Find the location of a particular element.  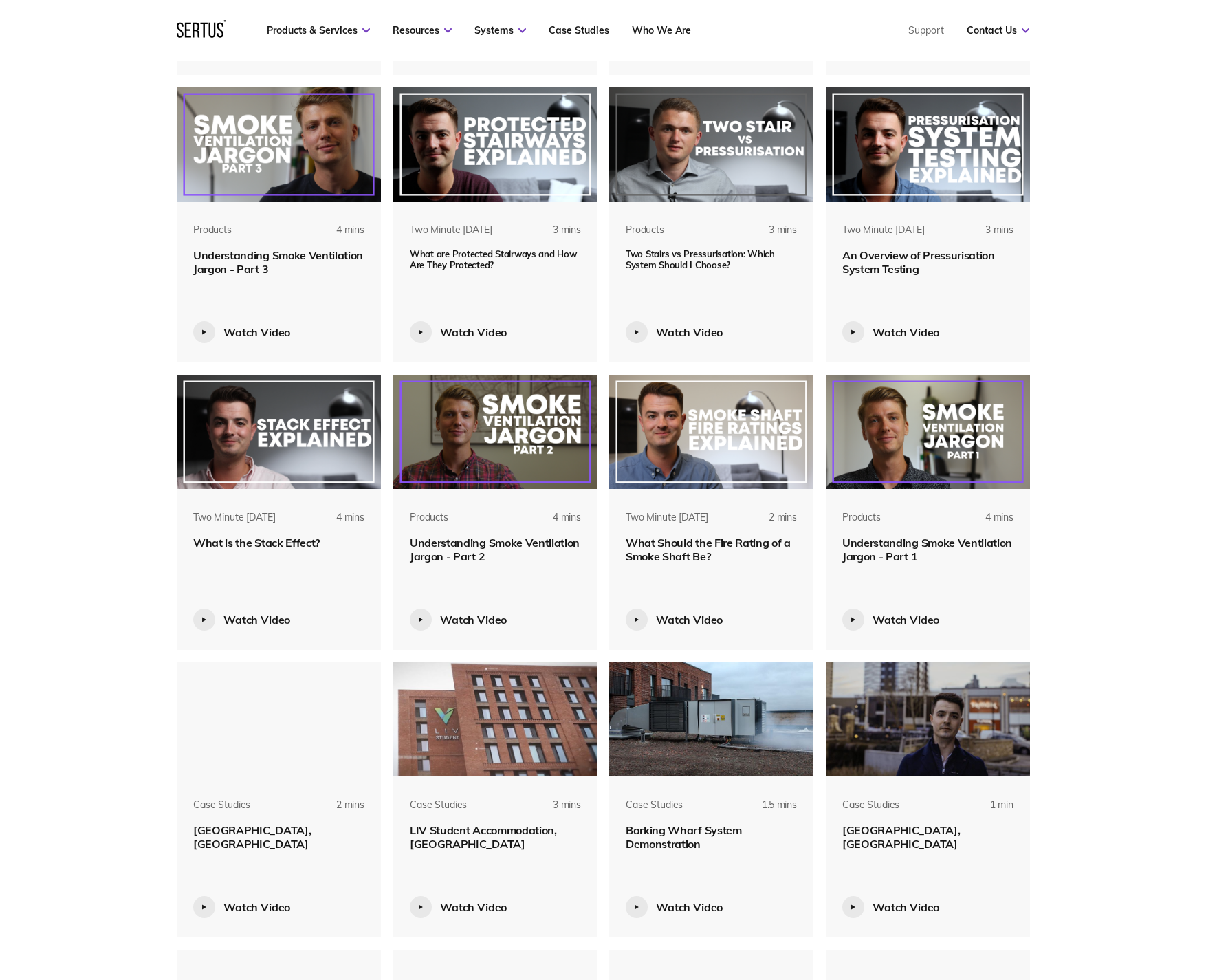

span: What Should the Fire Rating of a Smoke Shaft Be? is located at coordinates (708, 549).